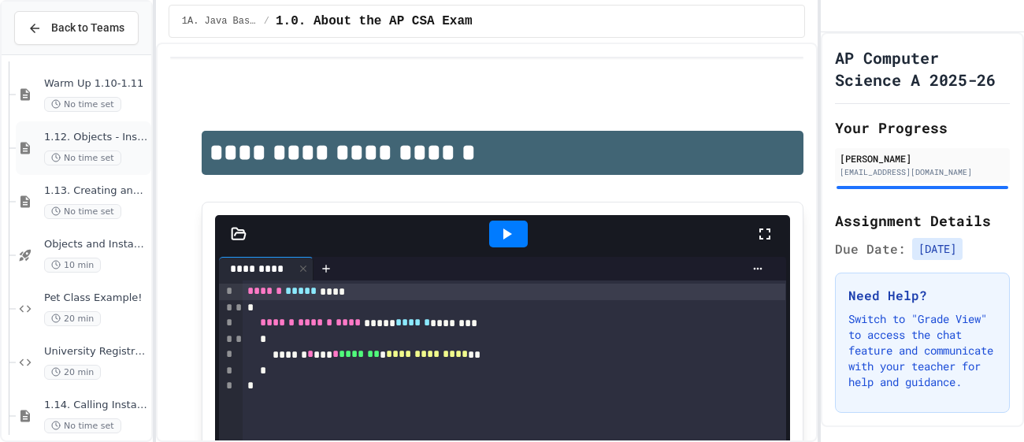 The image size is (1024, 442). Describe the element at coordinates (96, 351) in the screenshot. I see `span: University Registration System` at that location.